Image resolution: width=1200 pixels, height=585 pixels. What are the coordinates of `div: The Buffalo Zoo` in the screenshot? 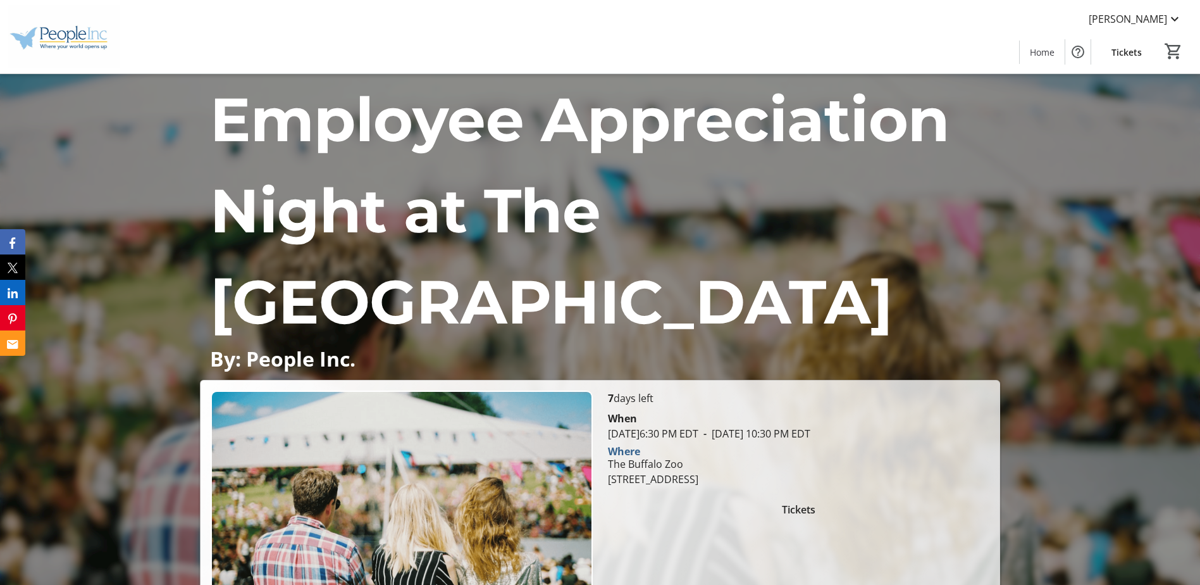 It's located at (653, 464).